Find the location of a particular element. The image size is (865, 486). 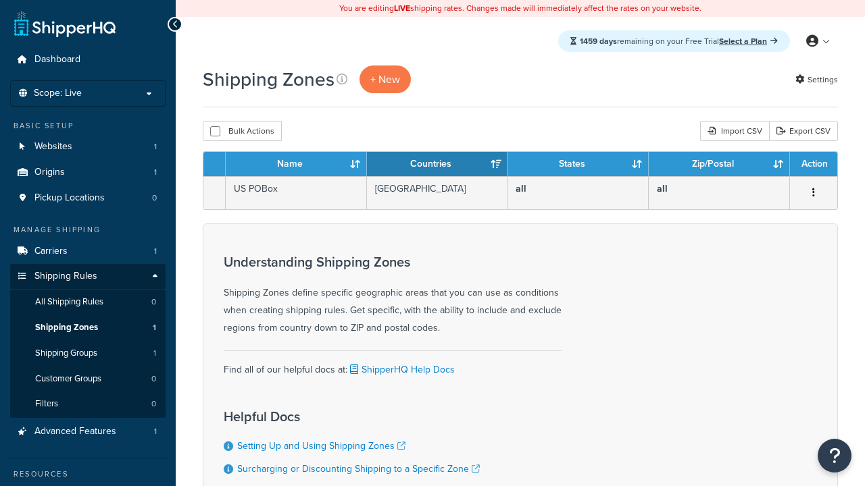

h3: Understanding Shipping Zones is located at coordinates (392, 262).